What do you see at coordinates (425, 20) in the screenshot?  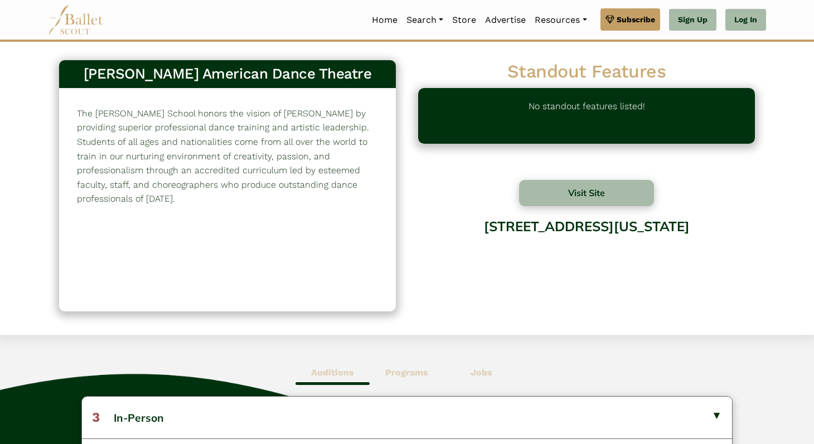 I see `a: Search` at bounding box center [425, 20].